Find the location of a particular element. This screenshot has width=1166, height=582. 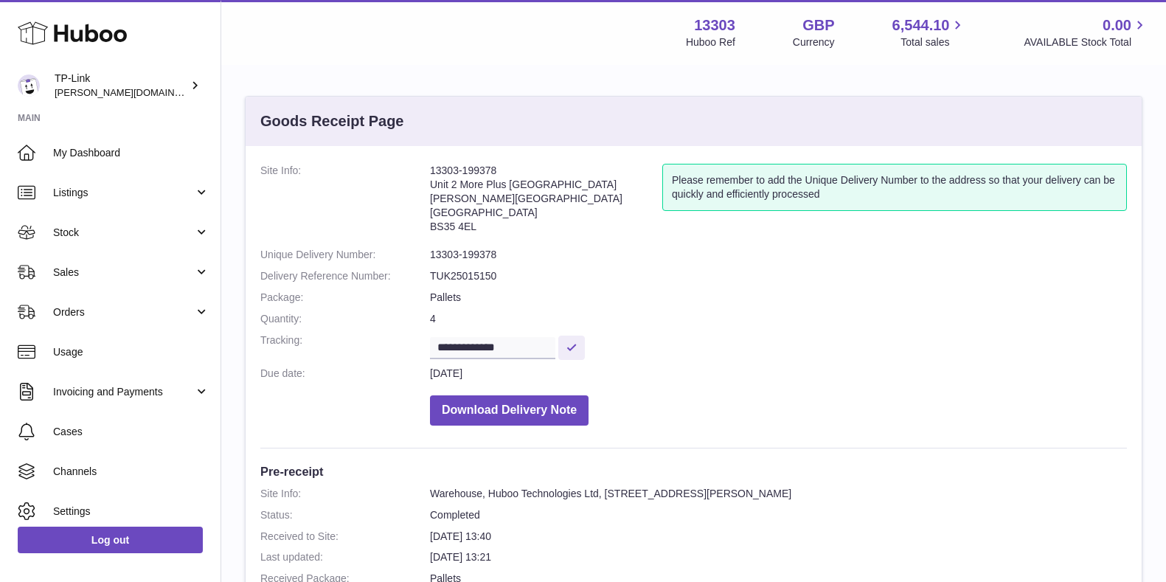

dt: Received to Site: is located at coordinates (345, 536).